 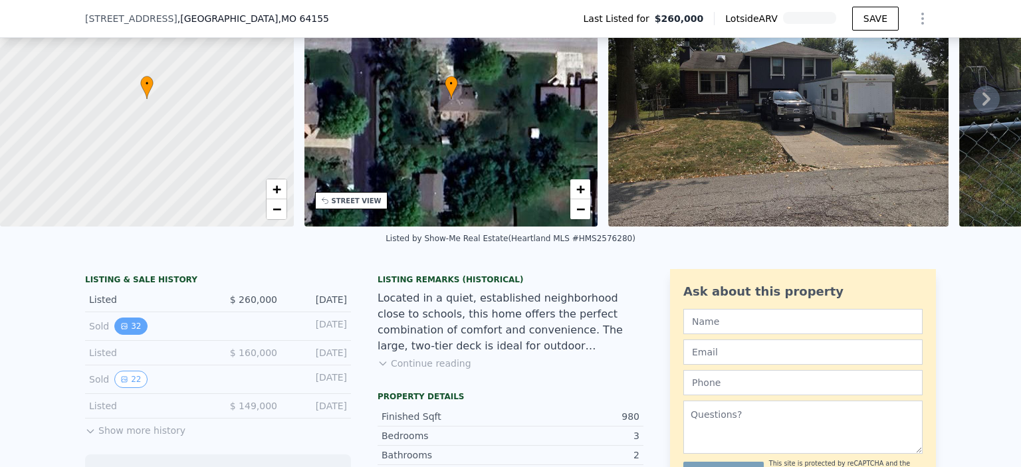 I want to click on span: $ 160,000, so click(x=253, y=353).